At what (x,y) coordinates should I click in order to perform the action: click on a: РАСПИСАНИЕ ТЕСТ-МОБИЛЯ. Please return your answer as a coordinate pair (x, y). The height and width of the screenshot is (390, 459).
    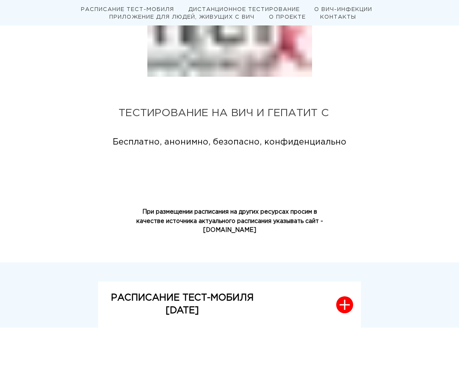
    Looking at the image, I should click on (127, 9).